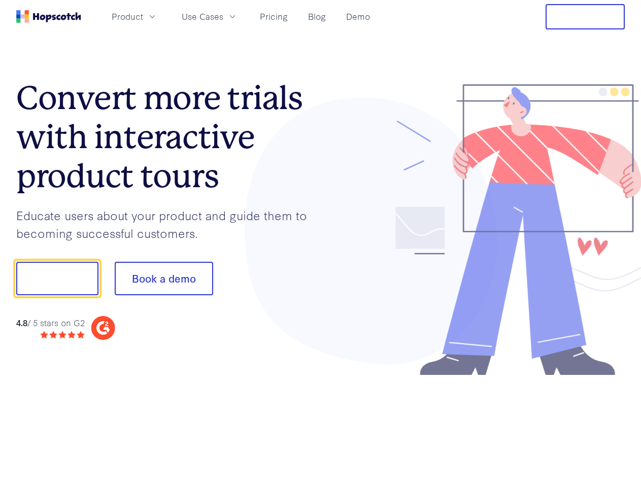 The image size is (641, 487). Describe the element at coordinates (168, 224) in the screenshot. I see `p: Educate users about your product and guide them to becoming successful customers.` at that location.